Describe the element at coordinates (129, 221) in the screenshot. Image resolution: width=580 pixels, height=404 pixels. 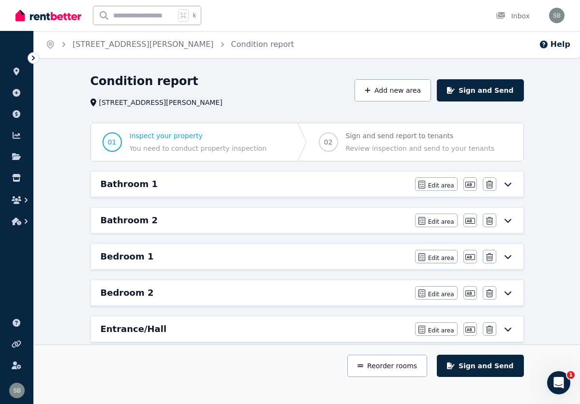
I see `h6: Bathroom 2` at that location.